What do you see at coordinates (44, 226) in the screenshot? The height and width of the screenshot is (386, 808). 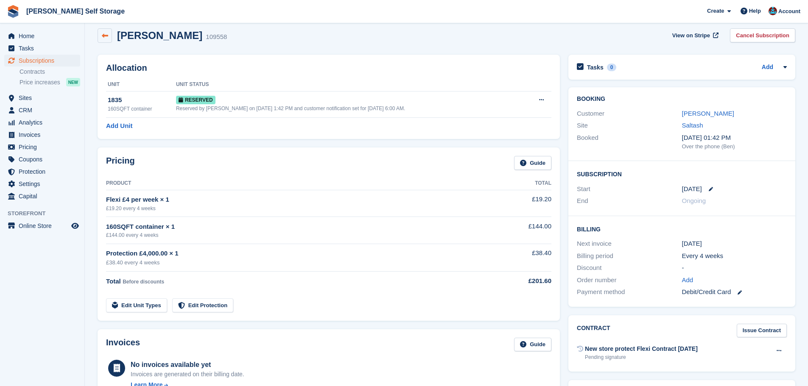 I see `span: Online Store` at bounding box center [44, 226].